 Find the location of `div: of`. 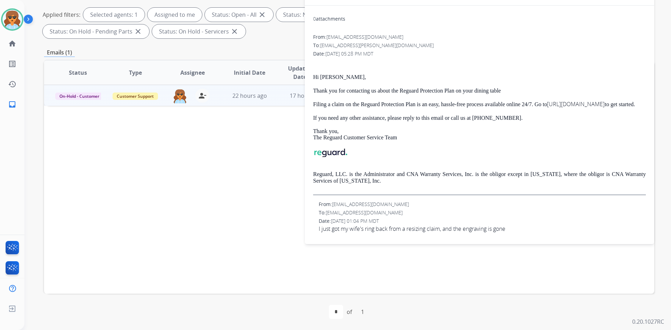

div: of is located at coordinates (349, 312).